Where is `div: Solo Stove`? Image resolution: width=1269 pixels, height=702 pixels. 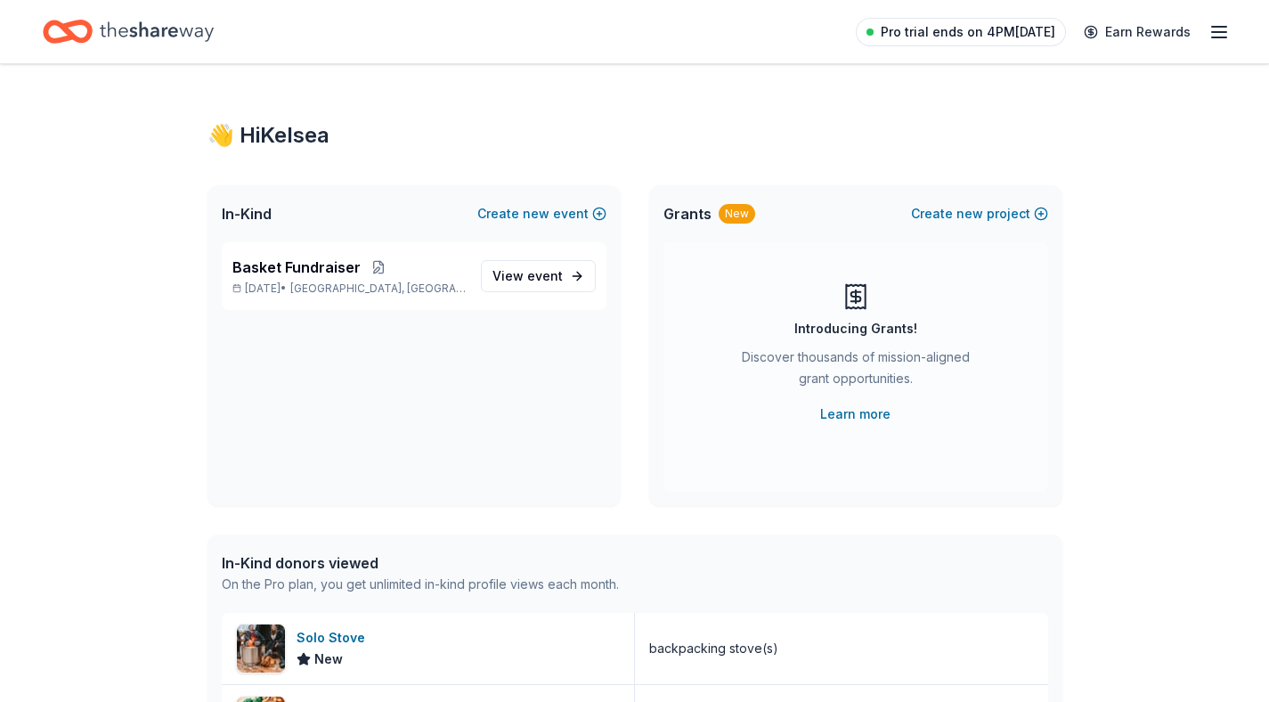
div: Solo Stove is located at coordinates (334, 638).